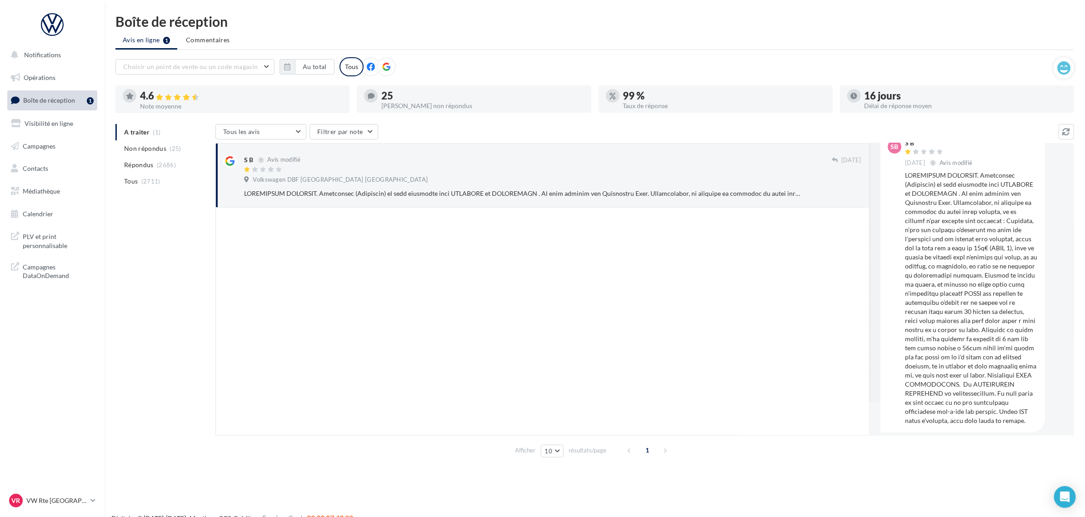 The height and width of the screenshot is (517, 1085). I want to click on a: Opérations, so click(52, 78).